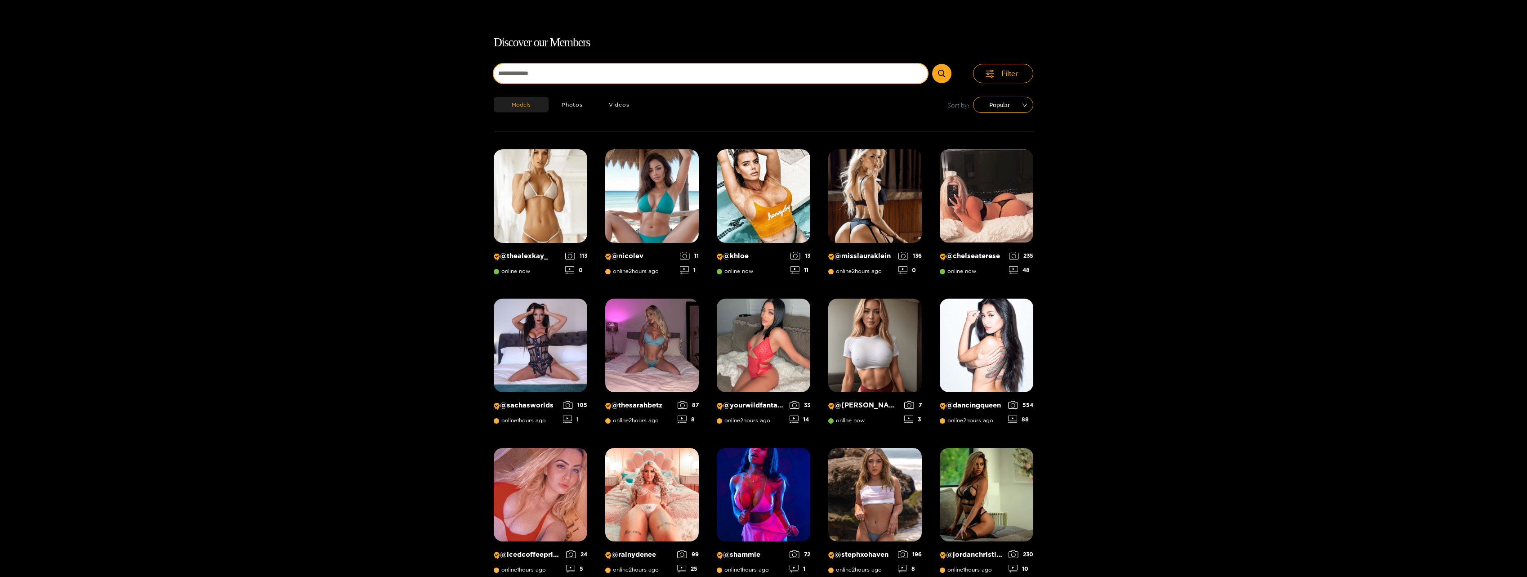 Image resolution: width=1527 pixels, height=577 pixels. I want to click on img: Creator Profile Image: michelle, so click(875, 345).